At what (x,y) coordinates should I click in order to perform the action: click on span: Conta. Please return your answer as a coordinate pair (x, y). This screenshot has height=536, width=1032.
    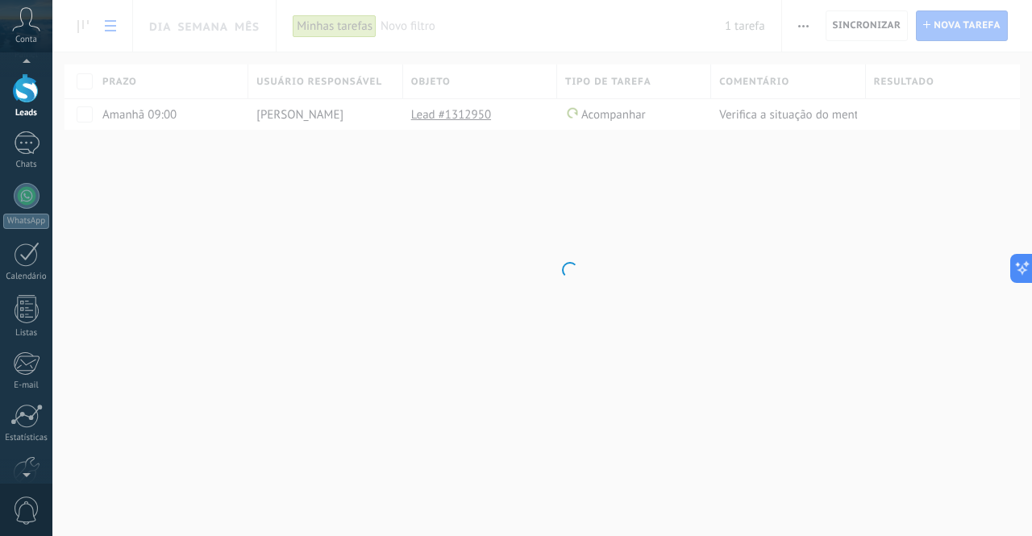
    Looking at the image, I should click on (26, 39).